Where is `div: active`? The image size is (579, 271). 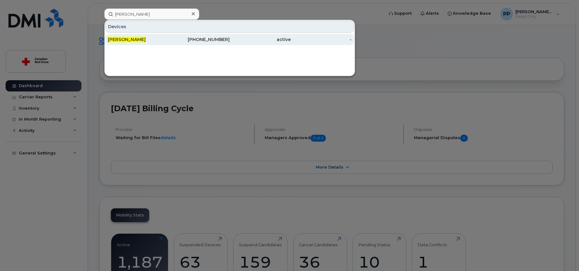
div: active is located at coordinates (260, 39).